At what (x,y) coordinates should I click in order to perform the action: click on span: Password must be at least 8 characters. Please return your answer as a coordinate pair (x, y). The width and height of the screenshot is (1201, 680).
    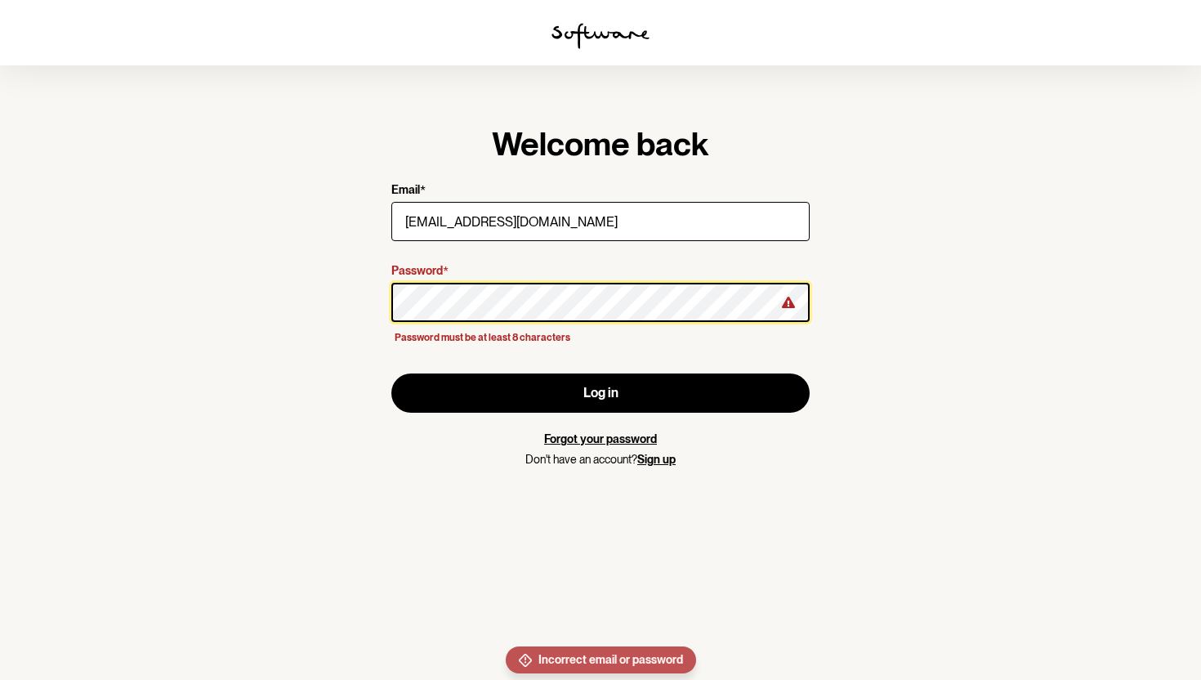
    Looking at the image, I should click on (482, 337).